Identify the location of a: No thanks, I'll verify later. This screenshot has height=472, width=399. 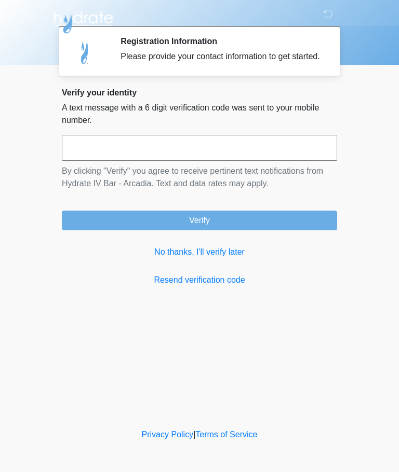
(199, 252).